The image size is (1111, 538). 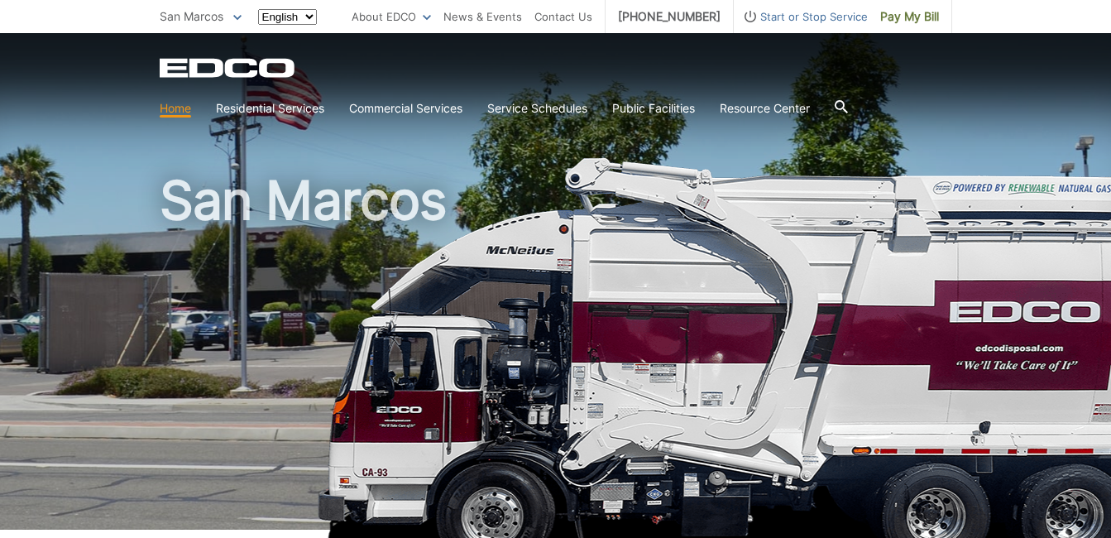 What do you see at coordinates (287, 17) in the screenshot?
I see `select: Select a language` at bounding box center [287, 17].